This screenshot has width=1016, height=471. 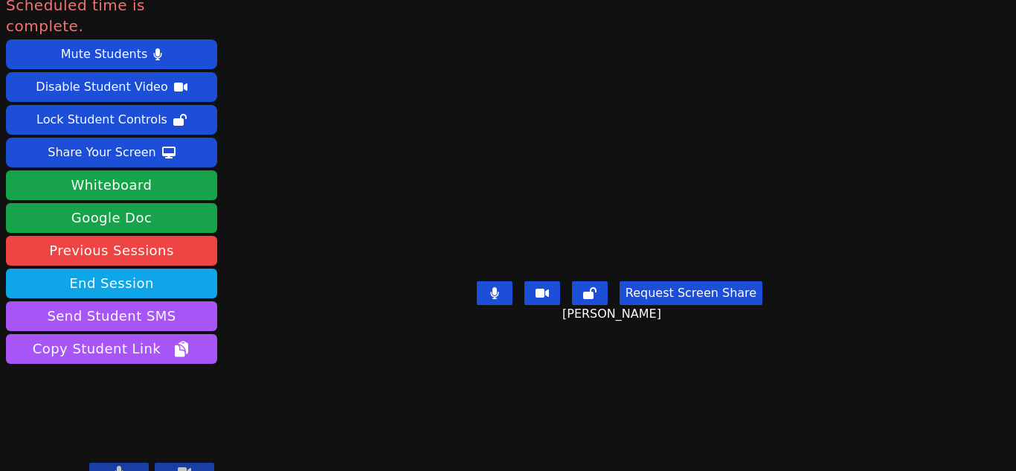 What do you see at coordinates (112, 218) in the screenshot?
I see `a: Google Doc` at bounding box center [112, 218].